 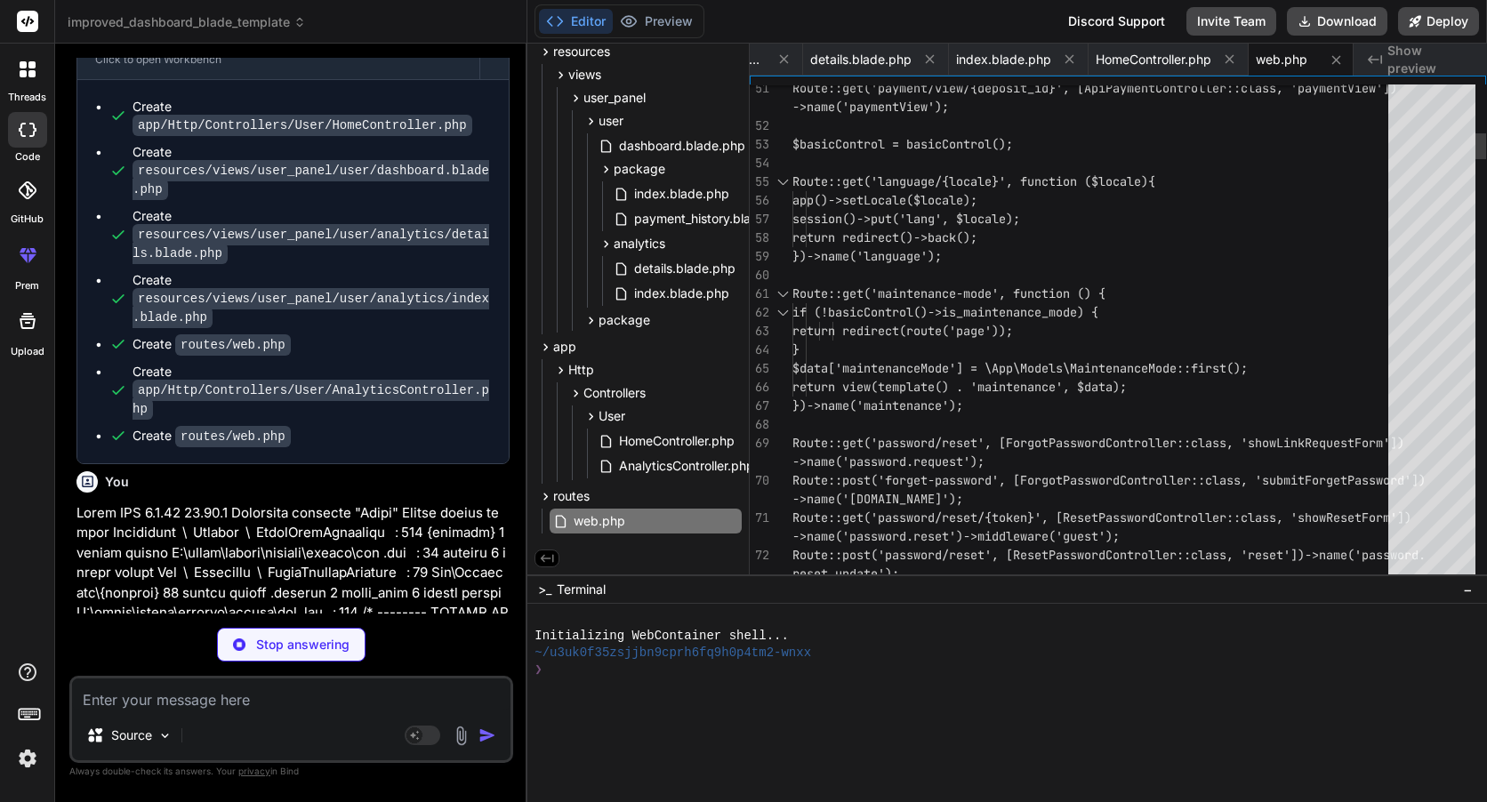 What do you see at coordinates (970, 181) in the screenshot?
I see `span: Route::get('language/{locale}', function ($locale)` at bounding box center [970, 181].